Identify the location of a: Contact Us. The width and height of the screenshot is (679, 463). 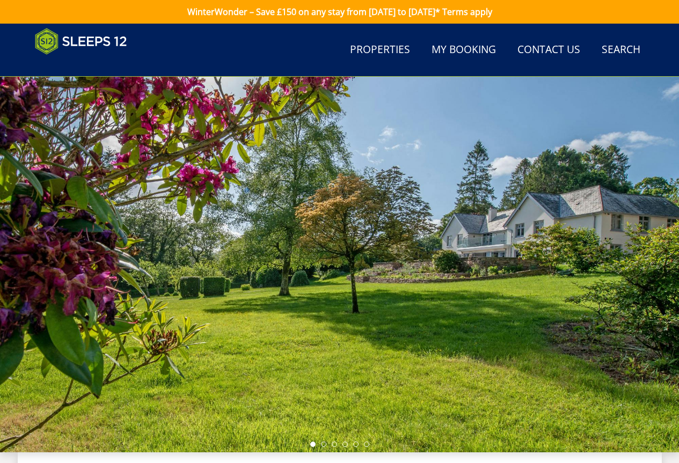
(549, 50).